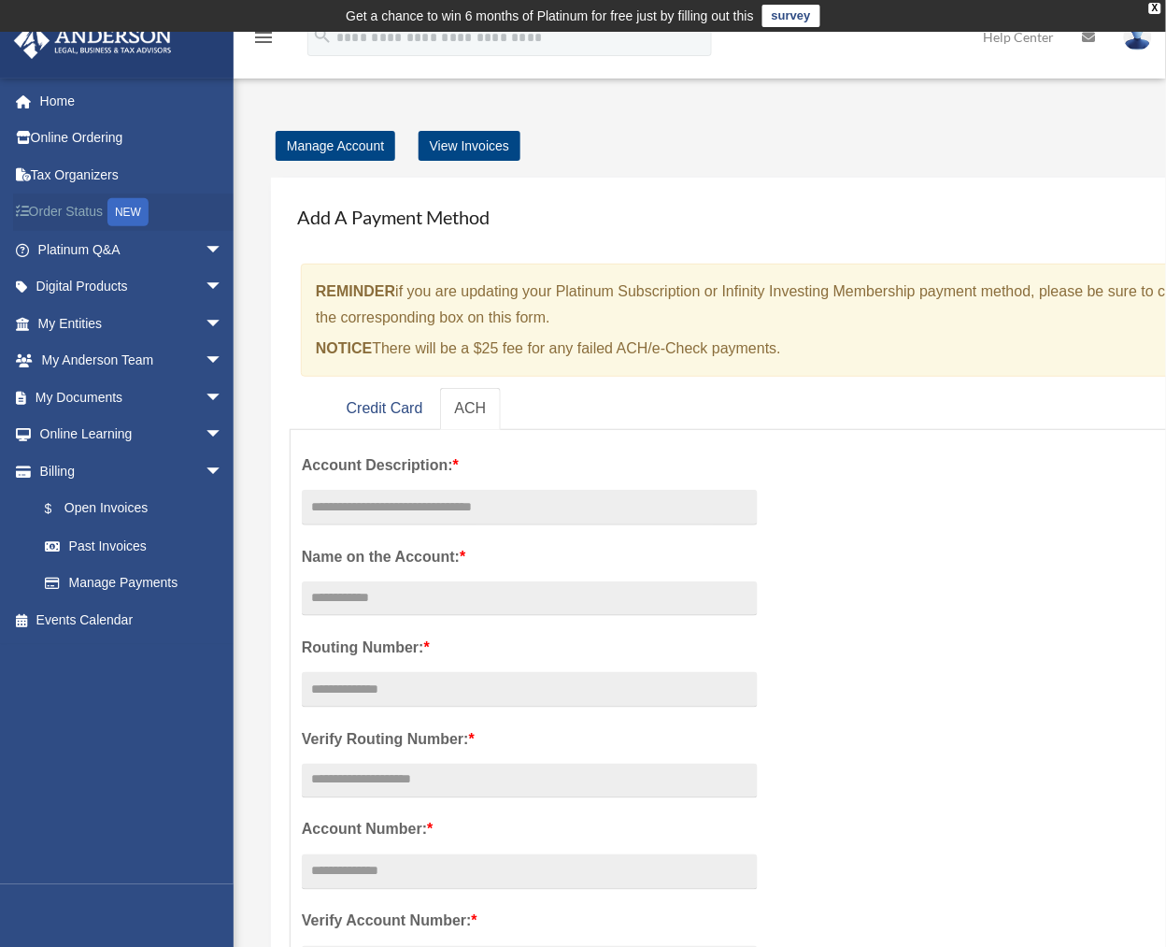 This screenshot has width=1166, height=947. I want to click on label: Account Description:, so click(530, 465).